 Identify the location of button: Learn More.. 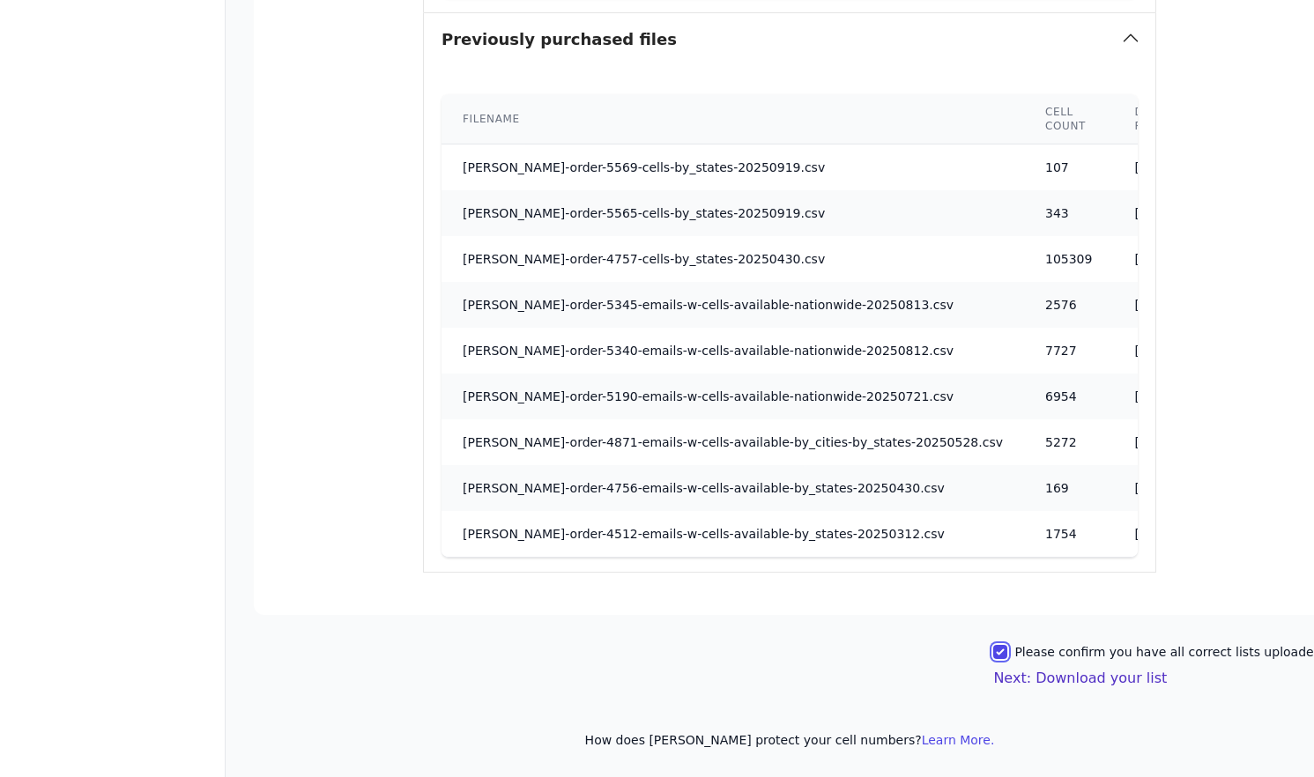
(958, 740).